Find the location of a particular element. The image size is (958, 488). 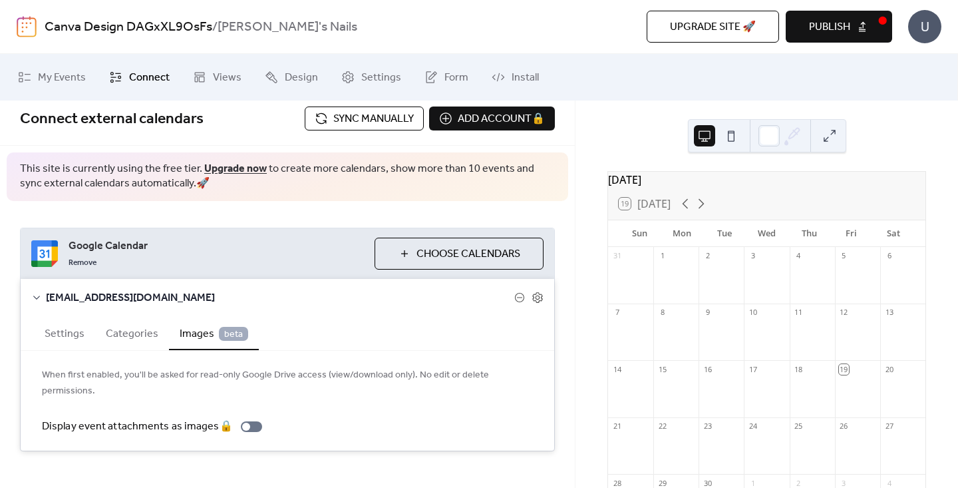

div: 27 is located at coordinates (889, 426).